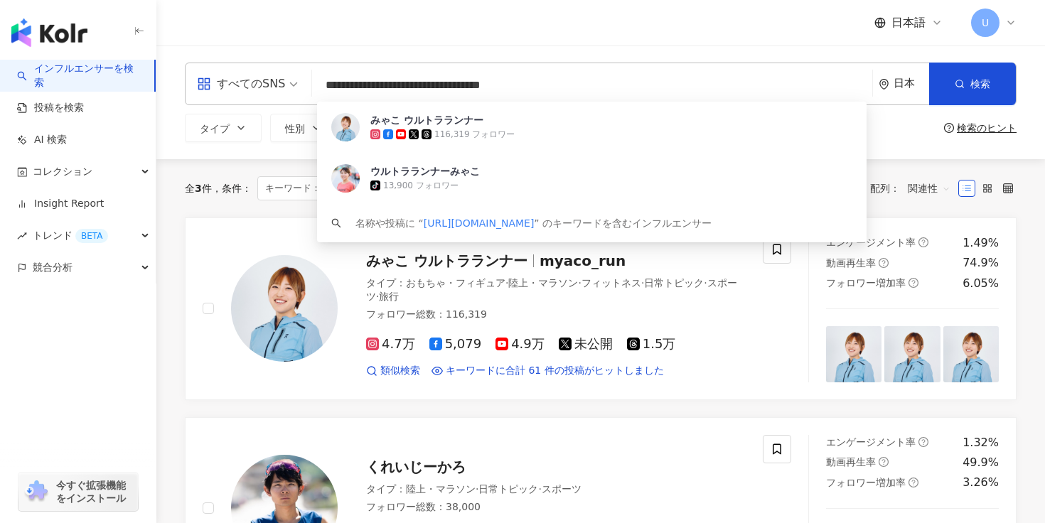  What do you see at coordinates (80, 75) in the screenshot?
I see `a: searchインフルエンサーを検索` at bounding box center [80, 75].